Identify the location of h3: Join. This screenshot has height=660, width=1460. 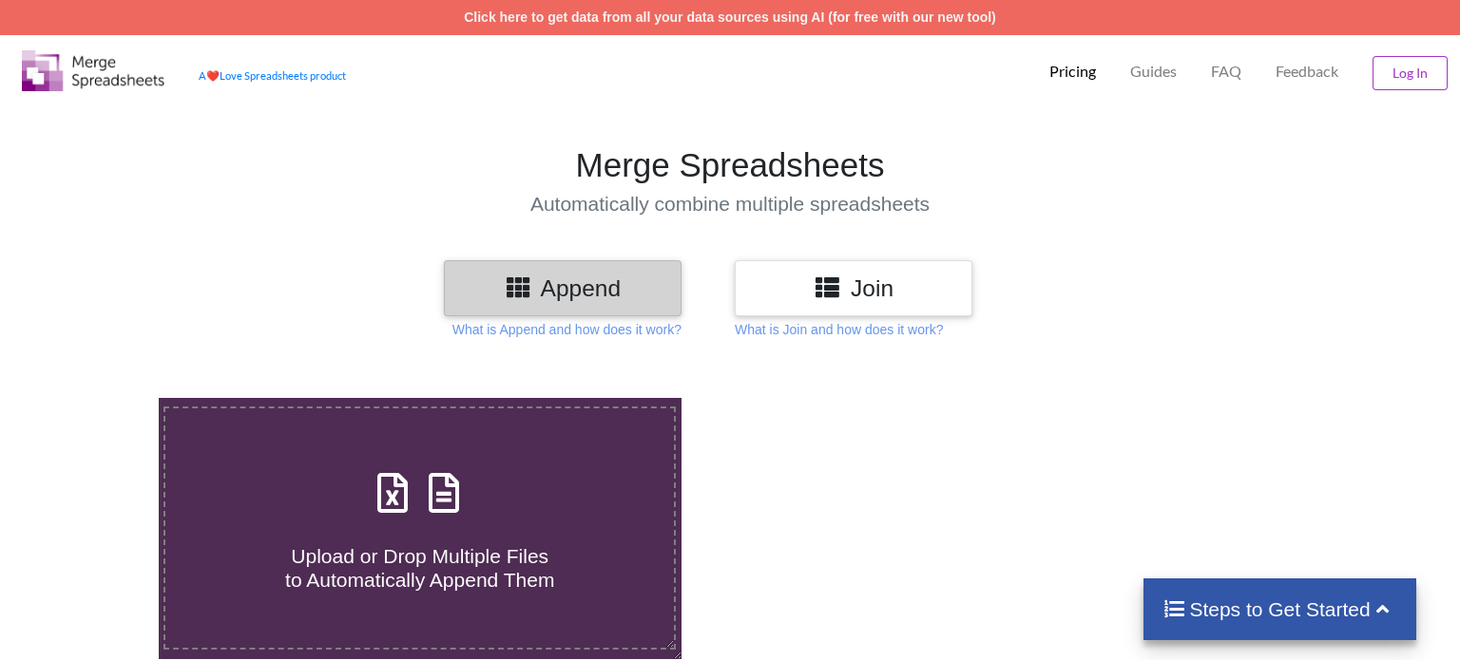
(853, 288).